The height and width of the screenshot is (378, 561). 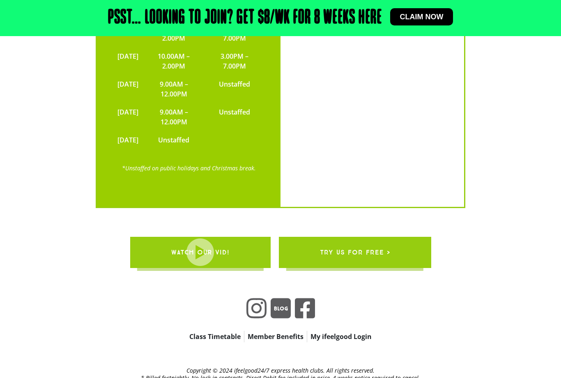 I want to click on a: try us for free >, so click(x=355, y=252).